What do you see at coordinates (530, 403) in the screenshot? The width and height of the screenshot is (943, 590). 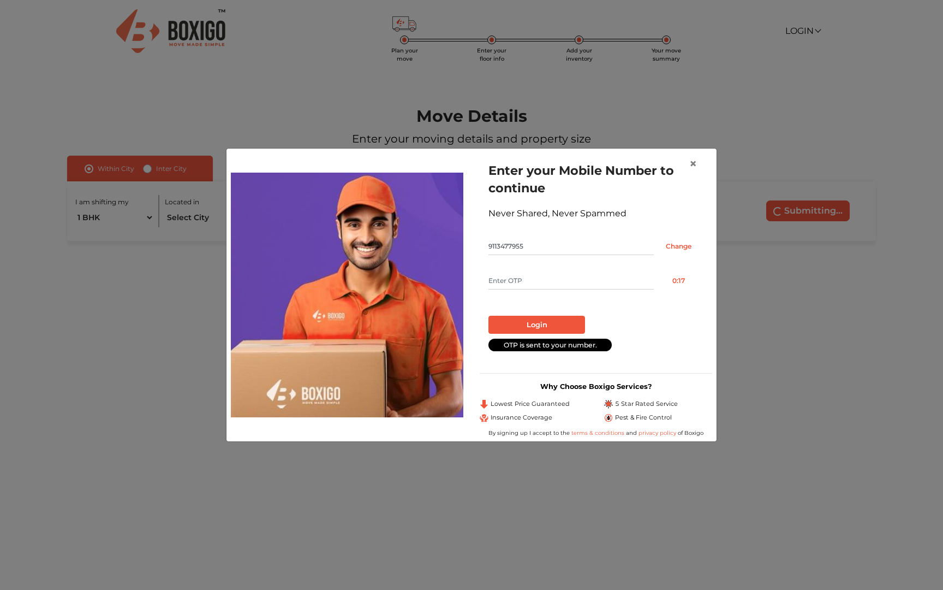 I see `span: Lowest Price Guaranteed` at bounding box center [530, 403].